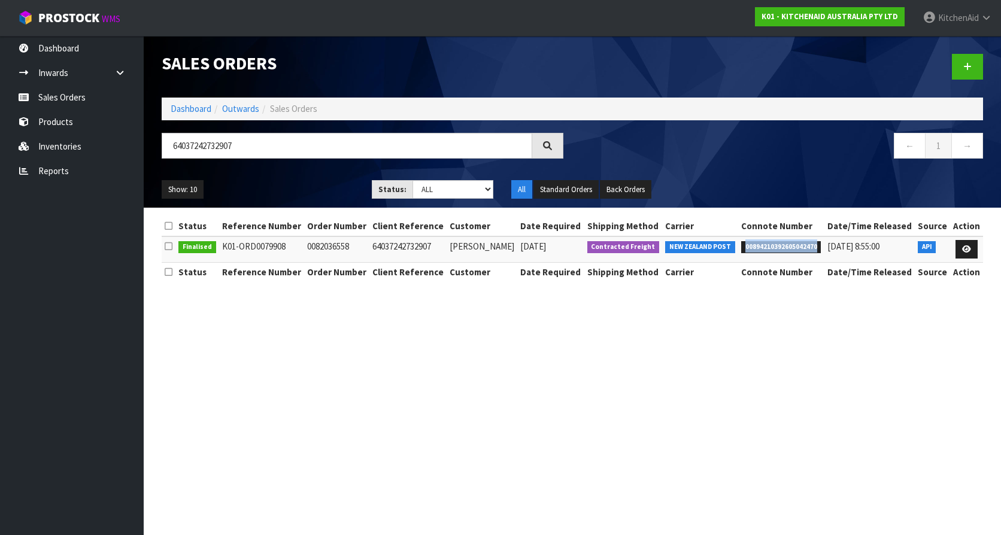  I want to click on button: All, so click(521, 190).